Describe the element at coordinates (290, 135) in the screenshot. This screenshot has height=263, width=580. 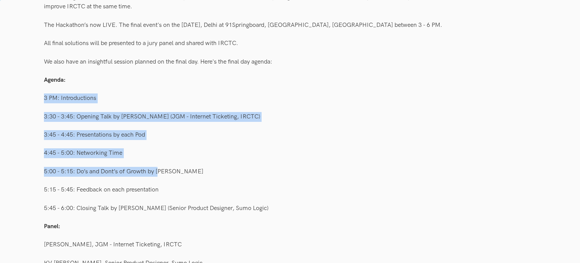
I see `div: 3:45 - 4:45: Presentations by each Pod` at that location.